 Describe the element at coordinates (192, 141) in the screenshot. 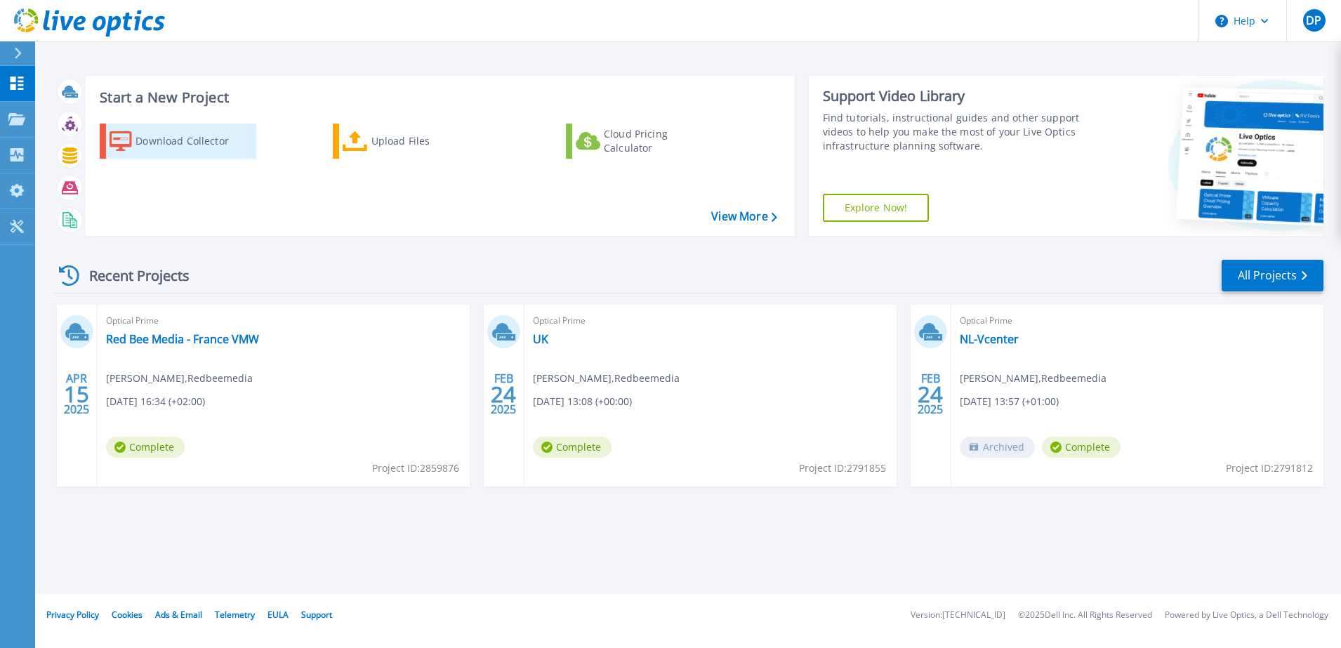

I see `div: Download Collector` at that location.